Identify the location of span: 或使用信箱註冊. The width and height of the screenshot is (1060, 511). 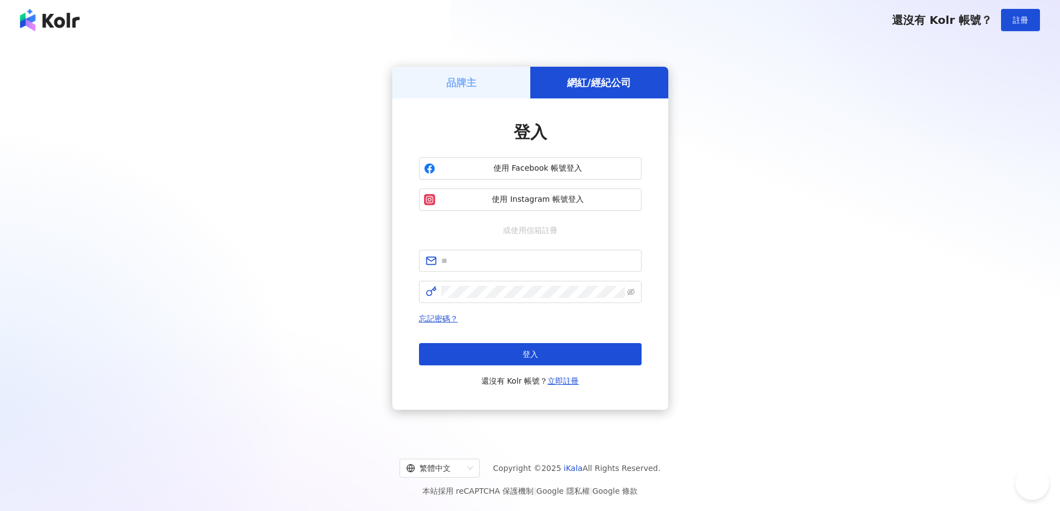
(530, 230).